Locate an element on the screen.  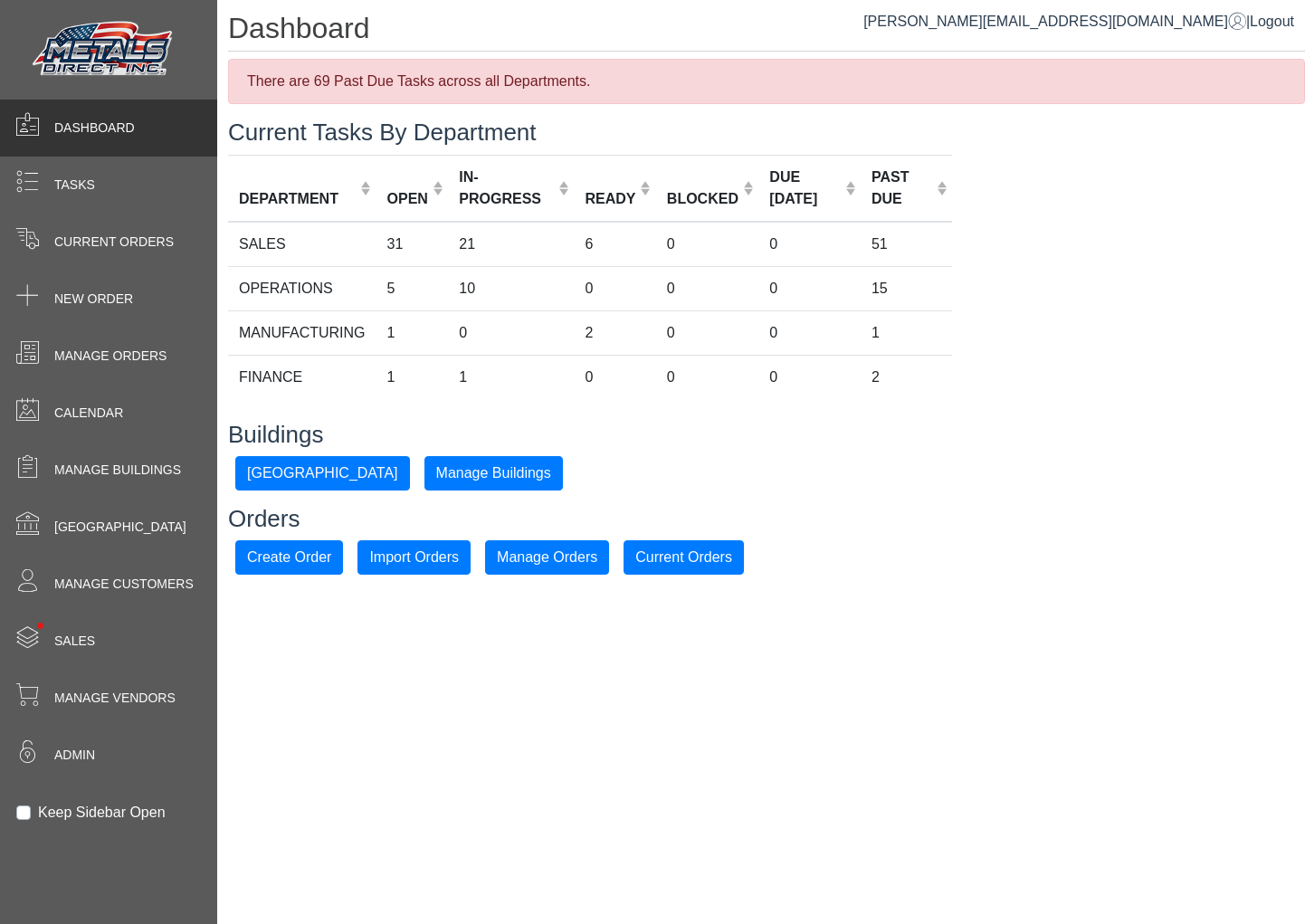
div: READY is located at coordinates (610, 199).